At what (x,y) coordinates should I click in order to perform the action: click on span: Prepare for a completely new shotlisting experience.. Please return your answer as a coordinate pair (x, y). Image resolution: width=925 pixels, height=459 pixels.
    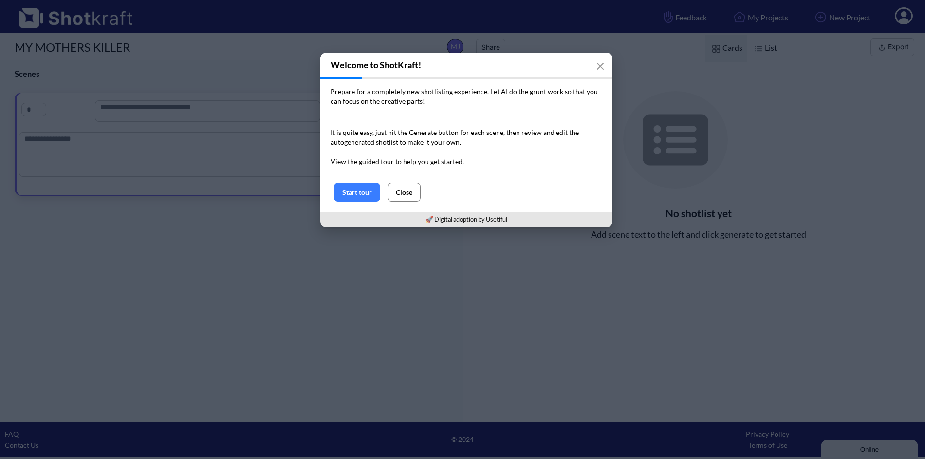
    Looking at the image, I should click on (410, 91).